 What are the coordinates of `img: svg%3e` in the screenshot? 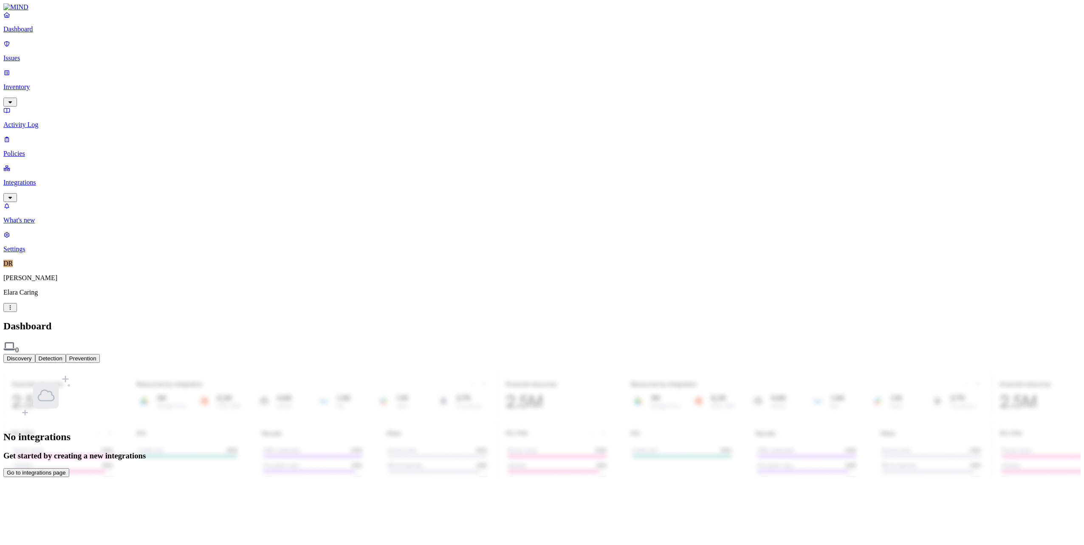 It's located at (9, 347).